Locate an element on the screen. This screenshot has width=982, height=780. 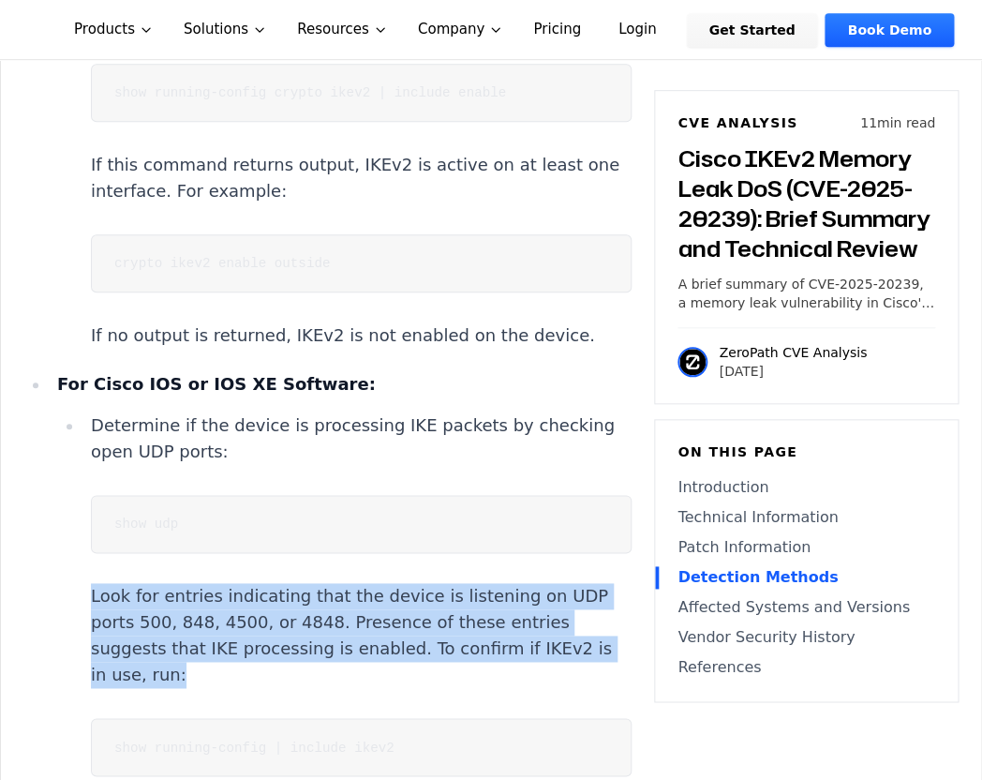
p: ZeroPath CVE Analysis is located at coordinates (793, 352).